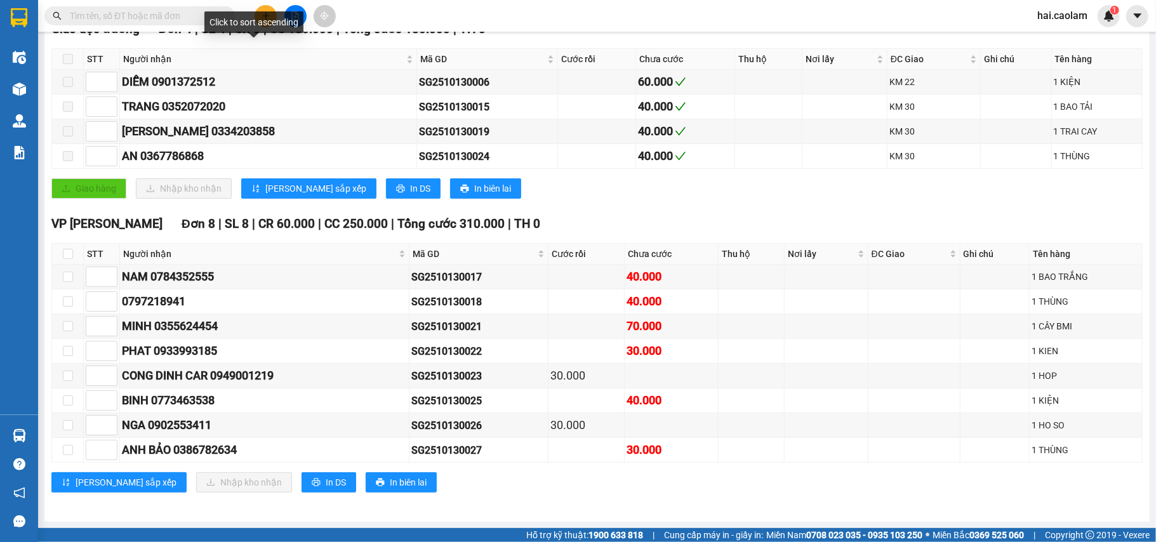  What do you see at coordinates (487, 82) in the screenshot?
I see `div: SG2510130006` at bounding box center [487, 82].